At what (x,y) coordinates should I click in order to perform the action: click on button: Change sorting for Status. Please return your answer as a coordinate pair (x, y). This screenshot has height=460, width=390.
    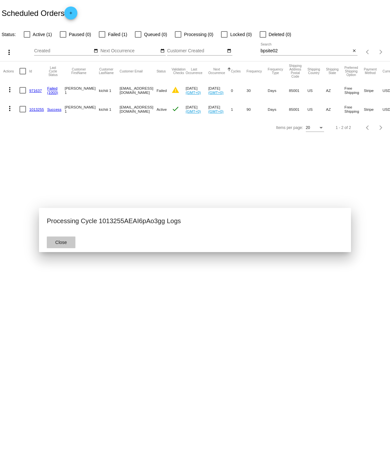
    Looking at the image, I should click on (161, 71).